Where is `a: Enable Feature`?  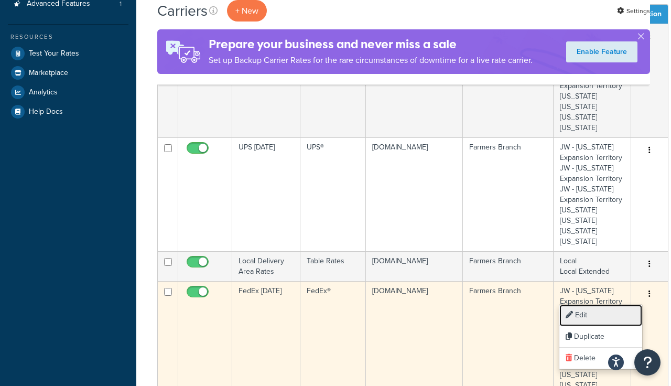
a: Enable Feature is located at coordinates (602, 52).